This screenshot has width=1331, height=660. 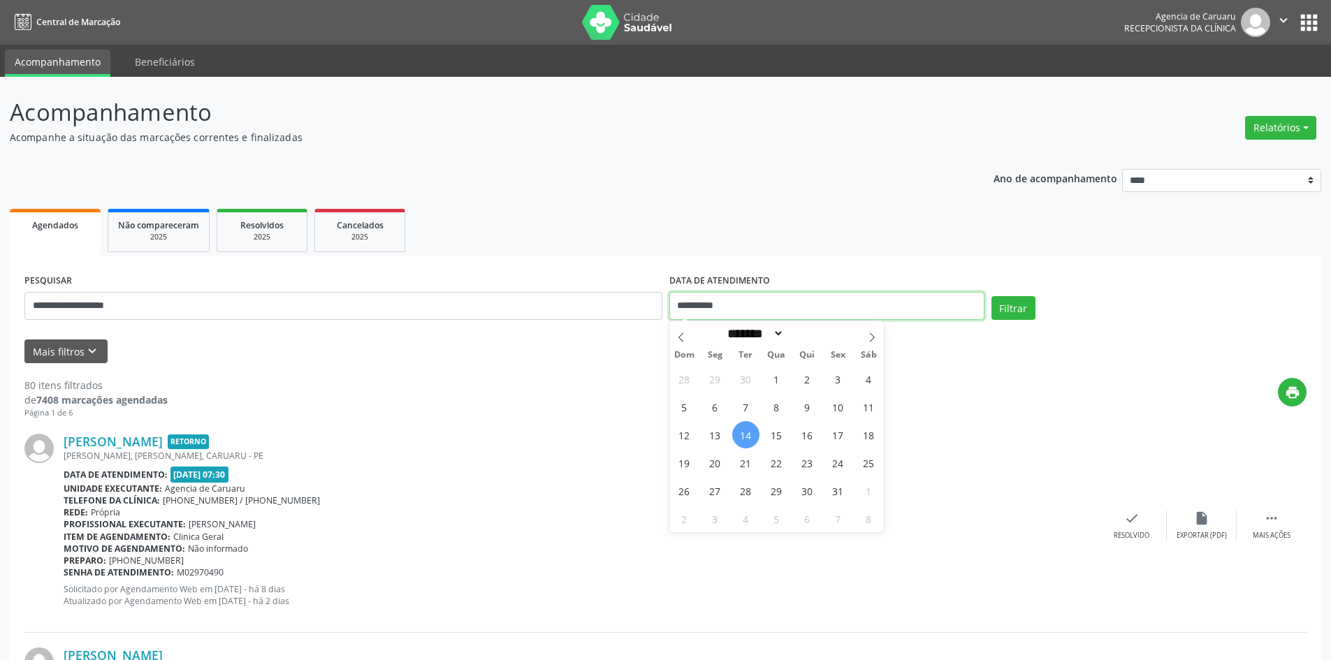 What do you see at coordinates (838, 519) in the screenshot?
I see `span: Novembro 7, 2025` at bounding box center [838, 519].